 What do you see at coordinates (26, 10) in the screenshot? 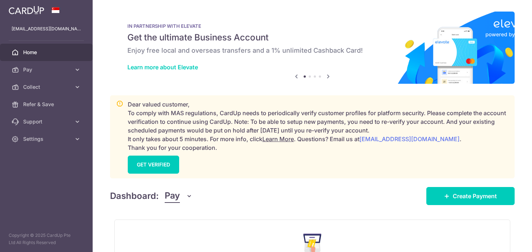
I see `img: CardUp` at bounding box center [26, 10].